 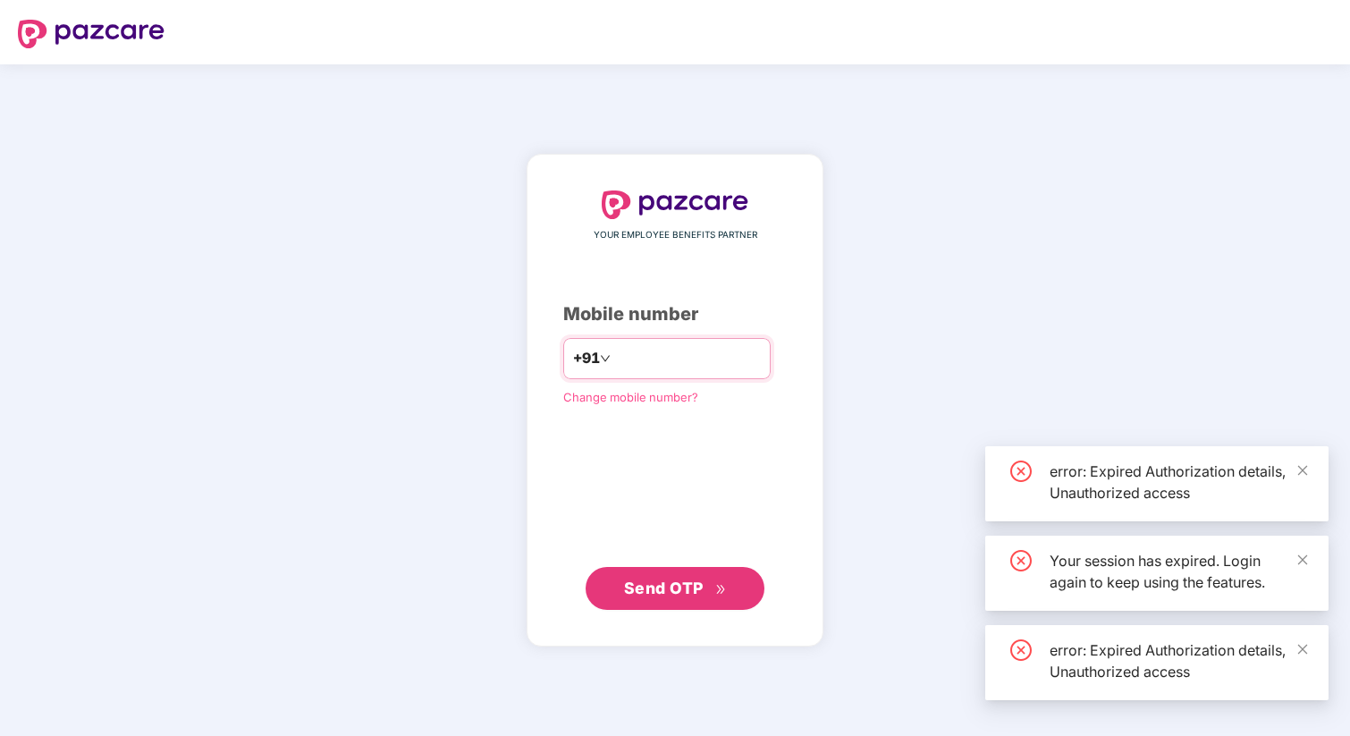 I want to click on div: Mobile number, so click(x=675, y=314).